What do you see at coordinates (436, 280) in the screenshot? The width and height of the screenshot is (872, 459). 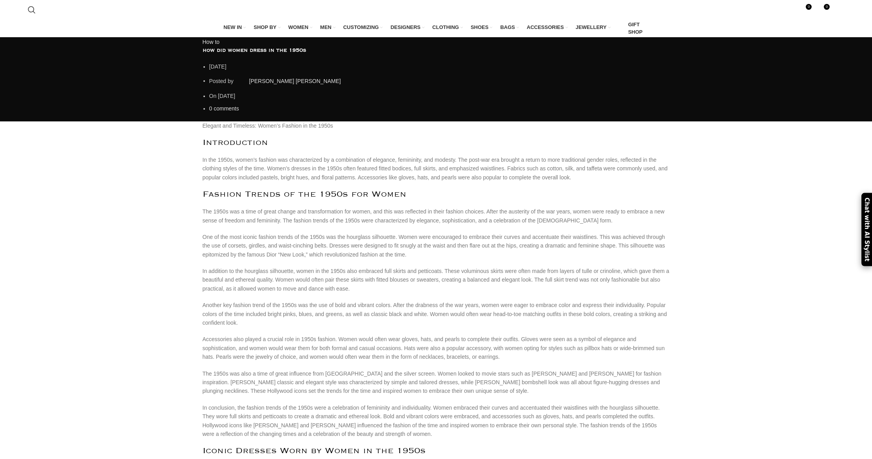 I see `p: In addition to the hourglass silhouette, women in the 1950s also embraced full skirts and pettico...` at bounding box center [436, 280].